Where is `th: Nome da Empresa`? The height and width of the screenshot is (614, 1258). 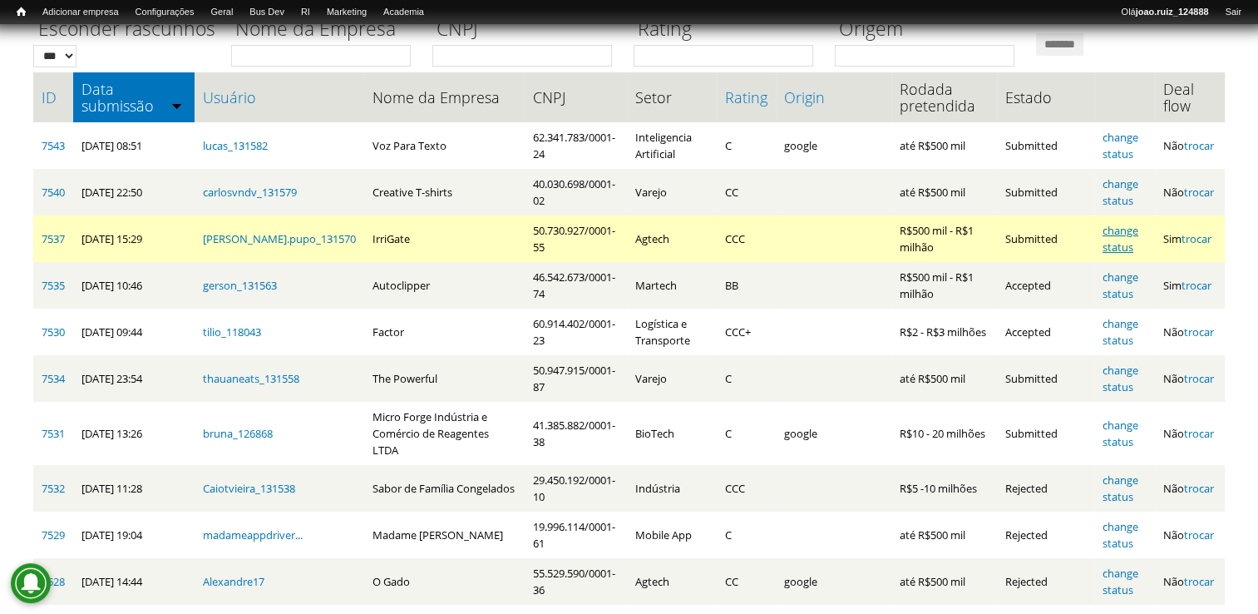
th: Nome da Empresa is located at coordinates (445, 97).